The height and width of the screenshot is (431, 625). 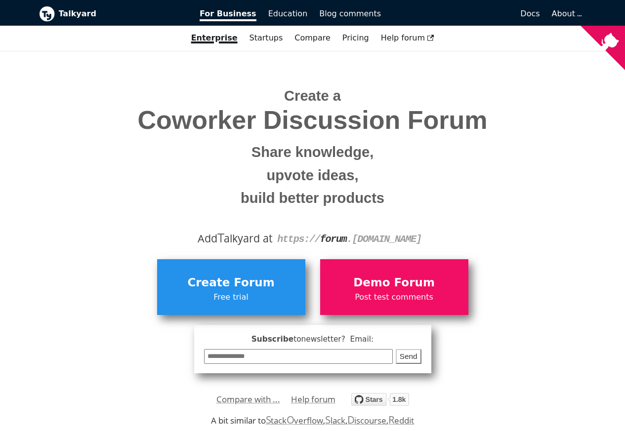 I want to click on span: T, so click(x=221, y=238).